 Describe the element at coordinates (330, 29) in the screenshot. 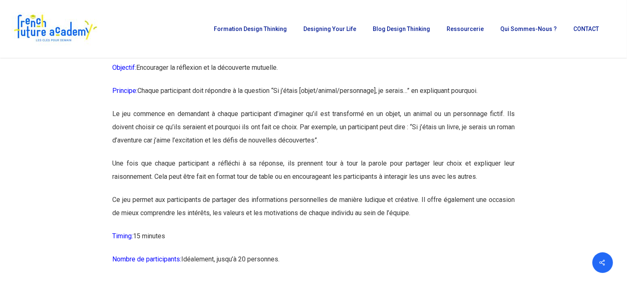

I see `a: Designing Your Life` at that location.